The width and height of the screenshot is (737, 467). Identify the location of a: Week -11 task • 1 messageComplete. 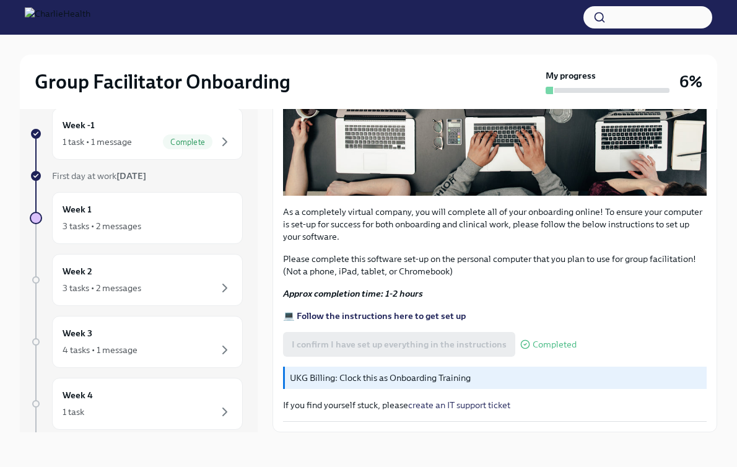
(136, 134).